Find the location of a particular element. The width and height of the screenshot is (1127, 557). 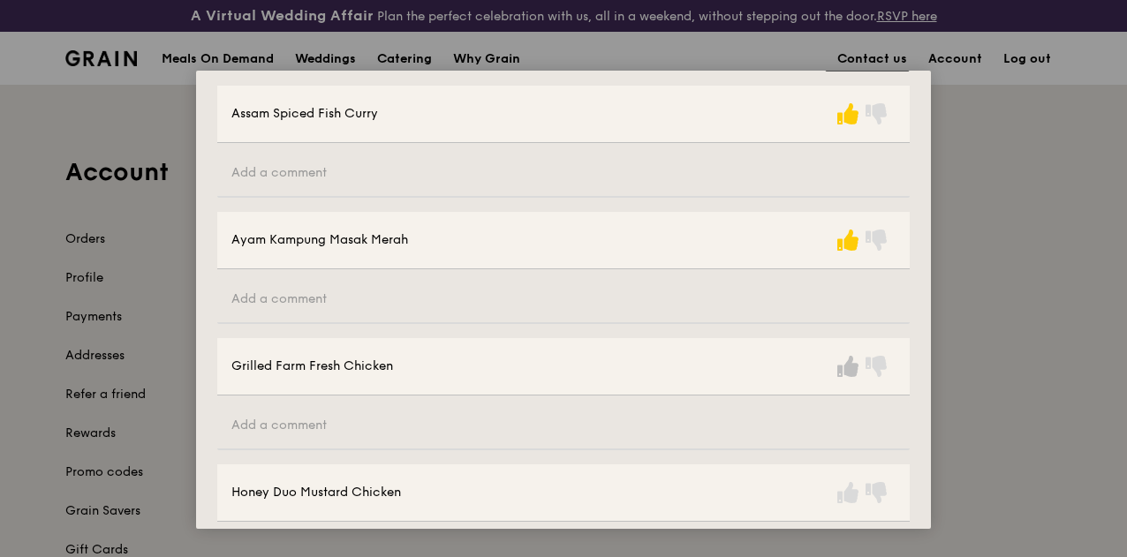

div: Ayam Kampung Masak Merah is located at coordinates (320, 240).